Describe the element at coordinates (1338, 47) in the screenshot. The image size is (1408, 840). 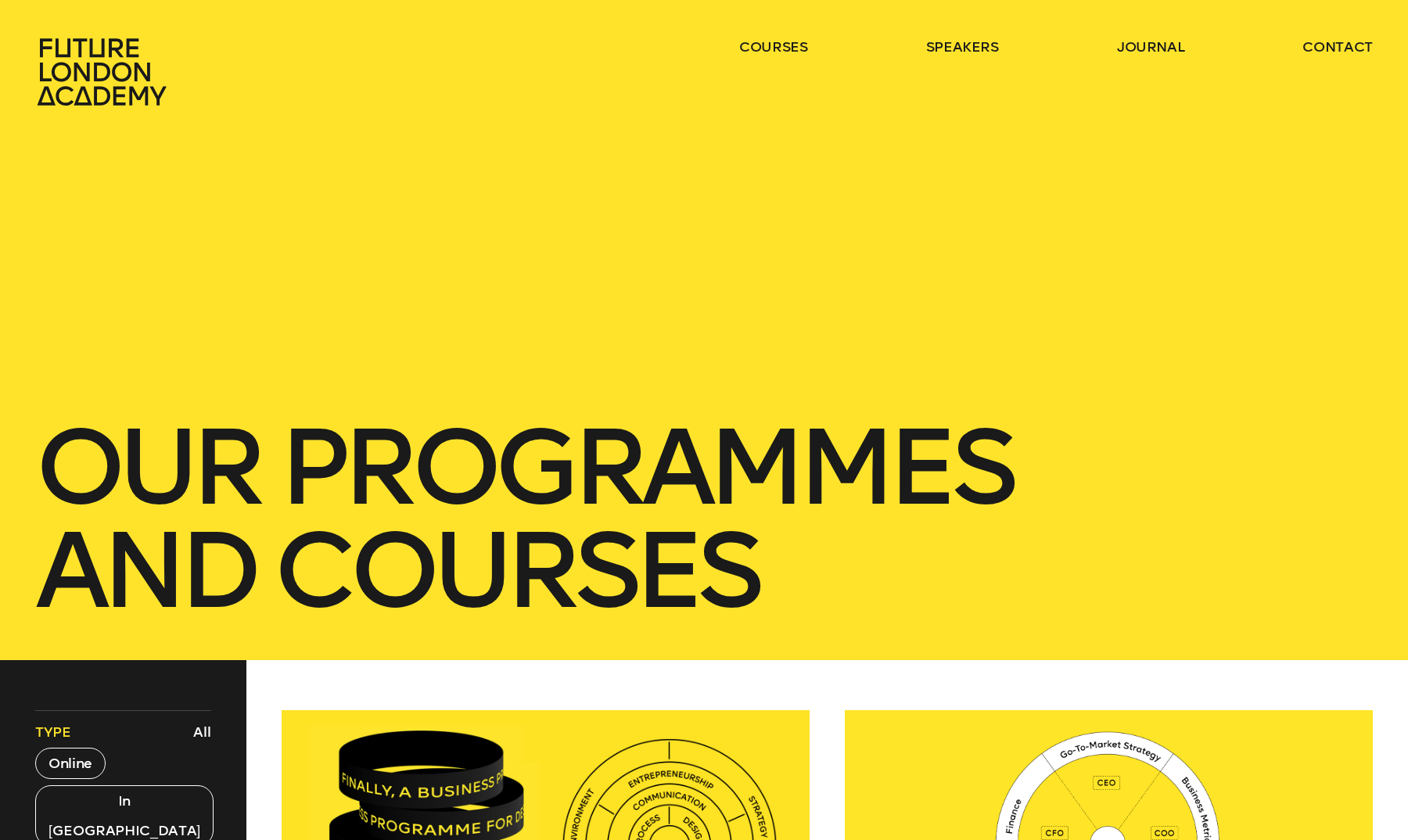
I see `a: contact` at that location.